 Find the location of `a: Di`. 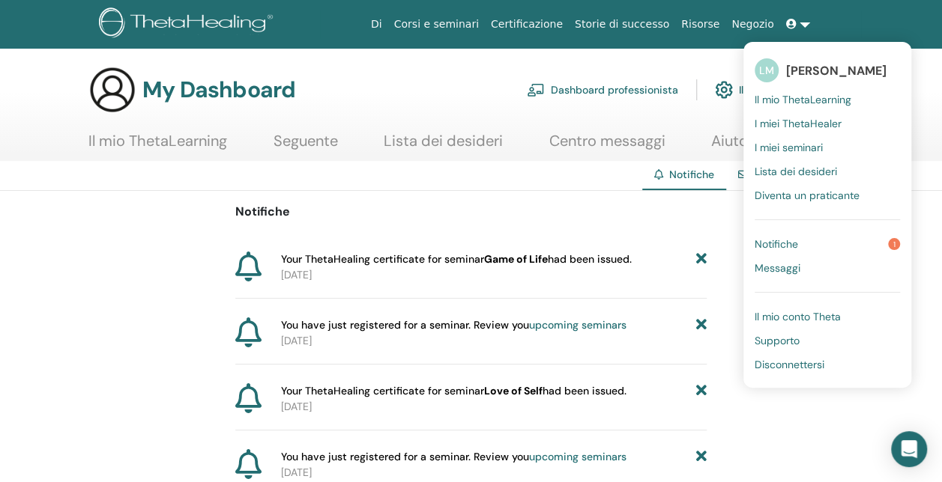

a: Di is located at coordinates (376, 24).